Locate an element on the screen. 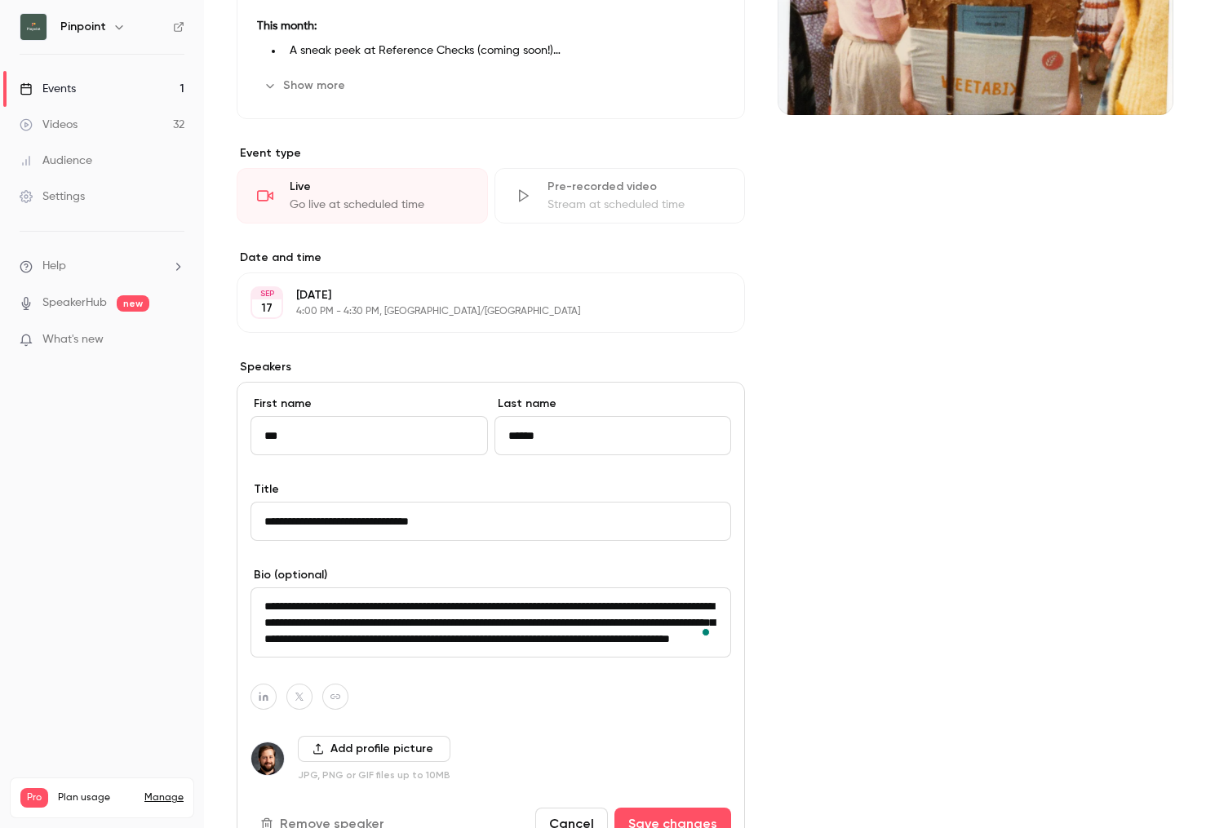  div: Pre-recorded video is located at coordinates (636, 187).